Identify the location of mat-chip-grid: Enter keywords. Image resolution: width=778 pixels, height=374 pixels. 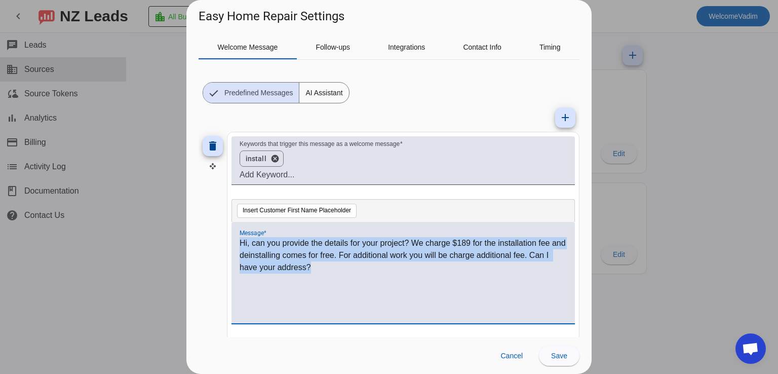
(403, 159).